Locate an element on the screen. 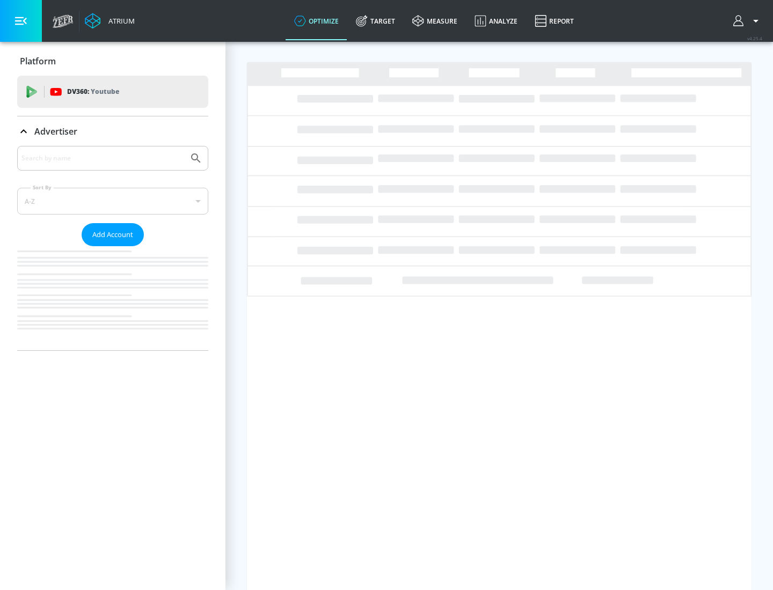  a: Report is located at coordinates (554, 21).